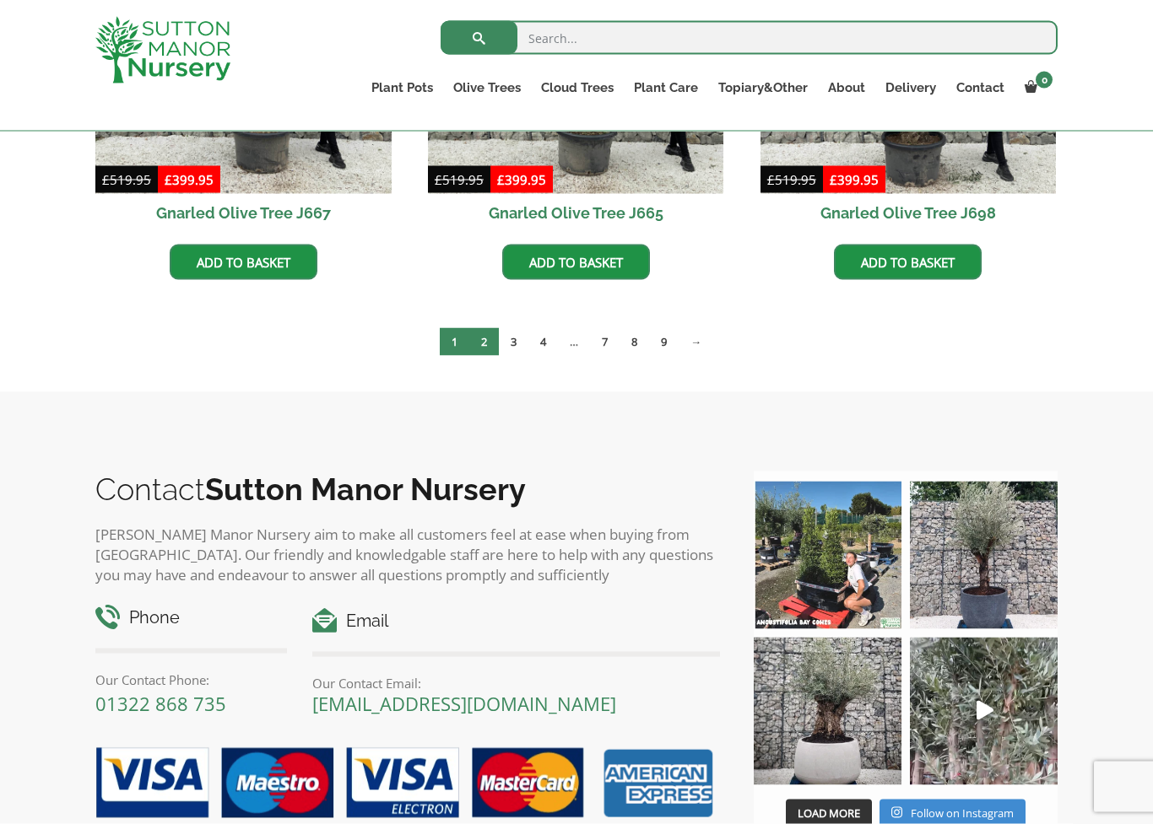  I want to click on a: Add to basket: “Gnarled Olive Tree J667”, so click(243, 262).